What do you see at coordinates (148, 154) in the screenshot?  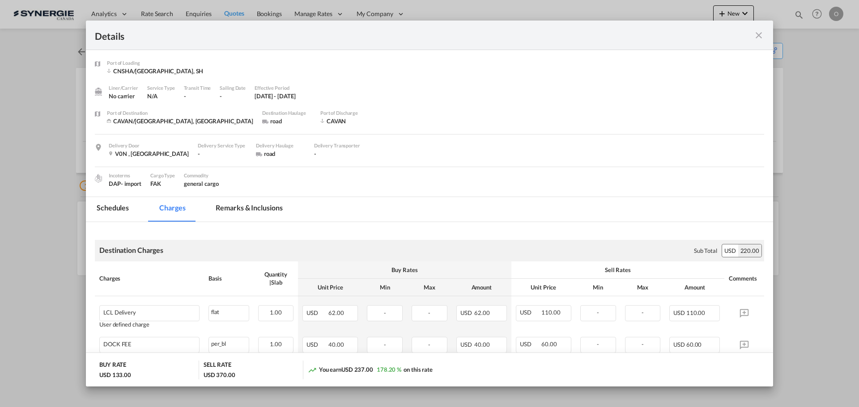 I see `div: V0N , Canada` at bounding box center [148, 154].